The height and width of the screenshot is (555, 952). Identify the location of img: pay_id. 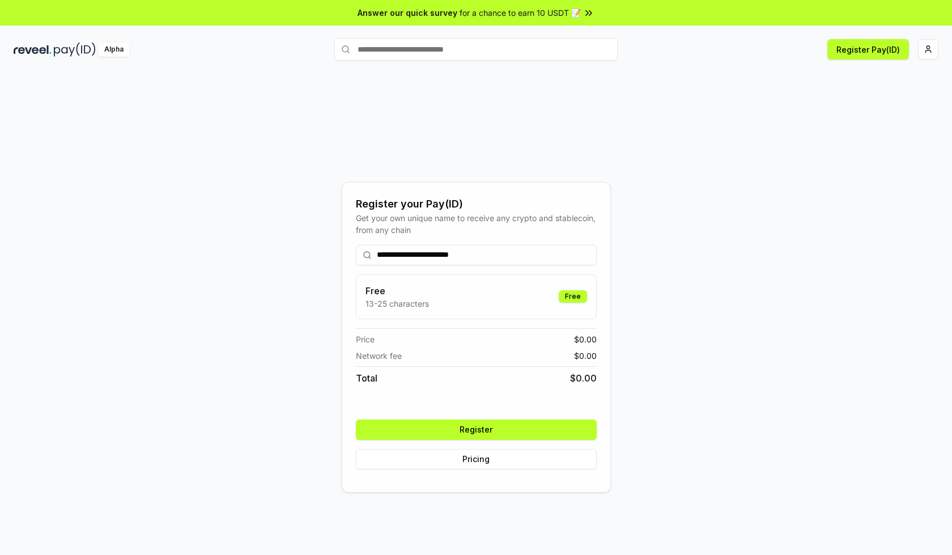
(75, 49).